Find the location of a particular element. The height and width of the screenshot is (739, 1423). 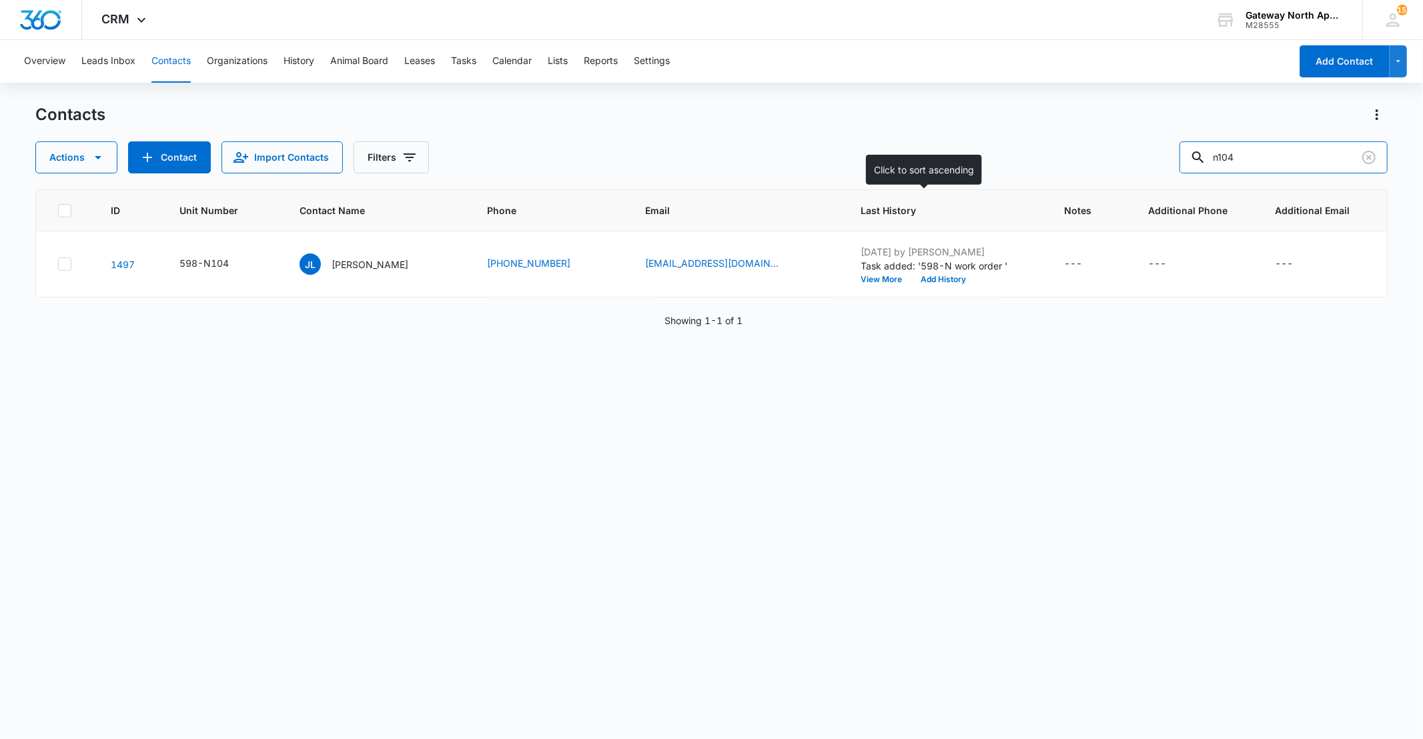

button: History is located at coordinates (299, 61).